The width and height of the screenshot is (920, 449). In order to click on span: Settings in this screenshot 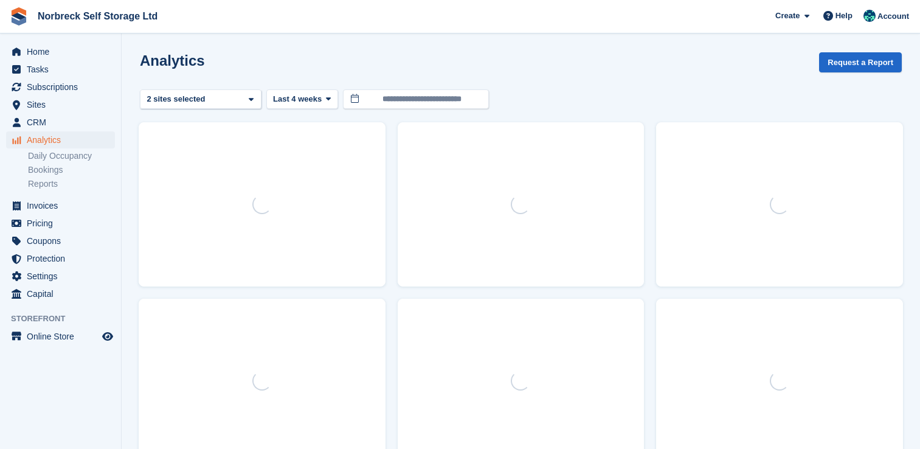, I will do `click(63, 276)`.